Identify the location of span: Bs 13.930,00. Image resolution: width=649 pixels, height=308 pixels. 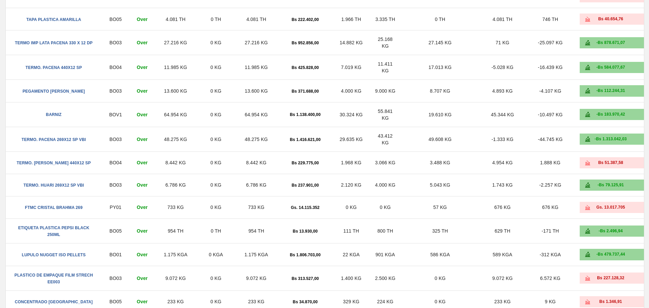
(305, 231).